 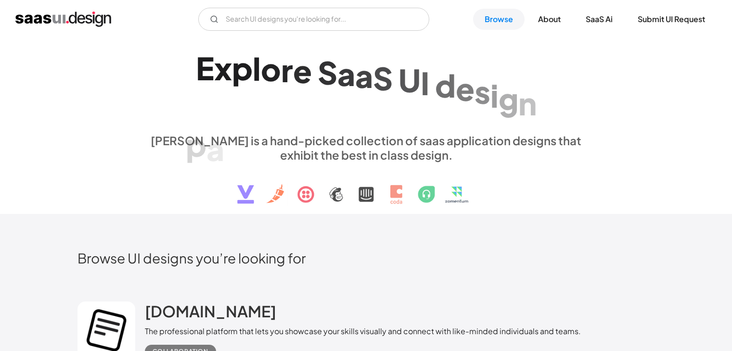 What do you see at coordinates (482, 92) in the screenshot?
I see `div: s` at bounding box center [482, 92].